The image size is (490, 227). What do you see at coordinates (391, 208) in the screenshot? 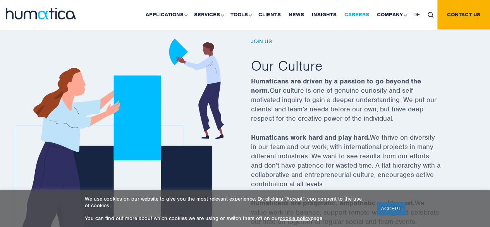
I see `a: ACCEPT` at bounding box center [391, 208].